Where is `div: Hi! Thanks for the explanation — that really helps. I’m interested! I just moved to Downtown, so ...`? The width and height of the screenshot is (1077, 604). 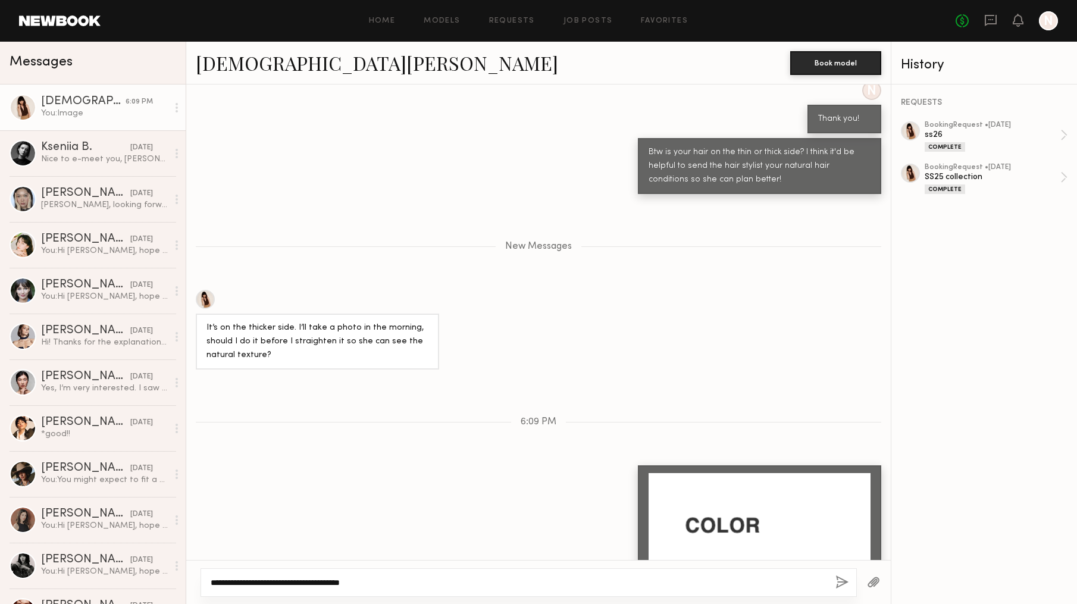 div: Hi! Thanks for the explanation — that really helps. I’m interested! I just moved to Downtown, so ... is located at coordinates (104, 342).